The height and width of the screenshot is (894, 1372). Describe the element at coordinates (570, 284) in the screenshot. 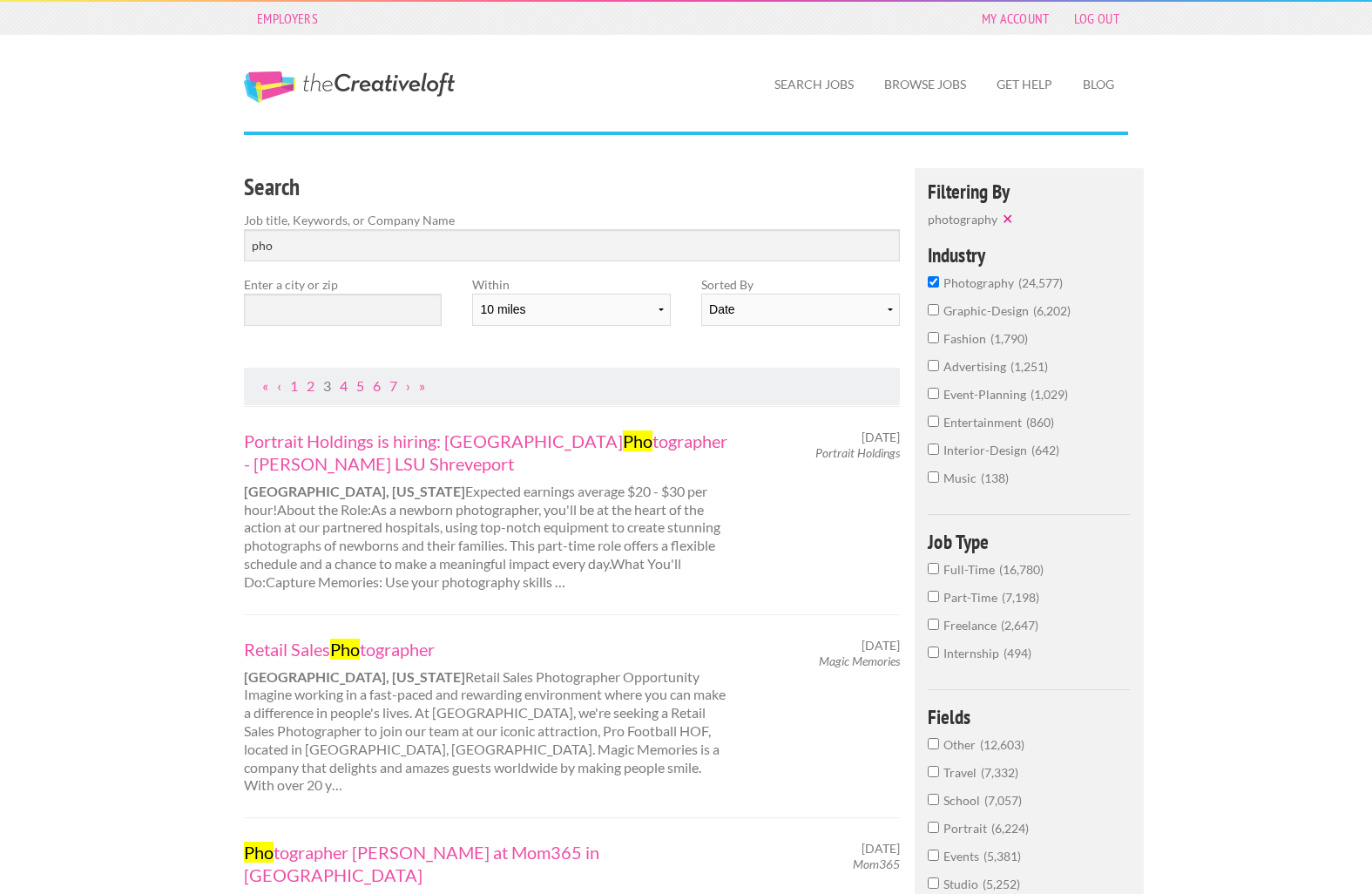

I see `label: Within` at that location.